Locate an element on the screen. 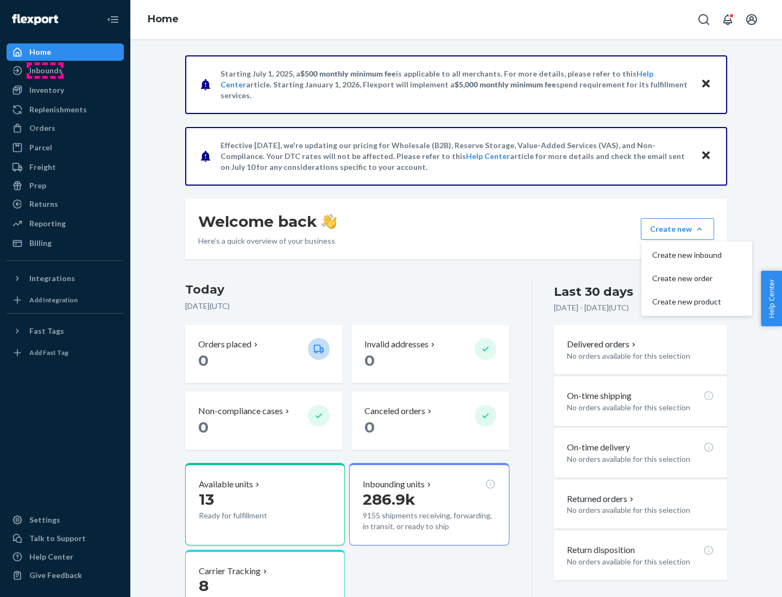 The height and width of the screenshot is (597, 782). div: Returns is located at coordinates (43, 204).